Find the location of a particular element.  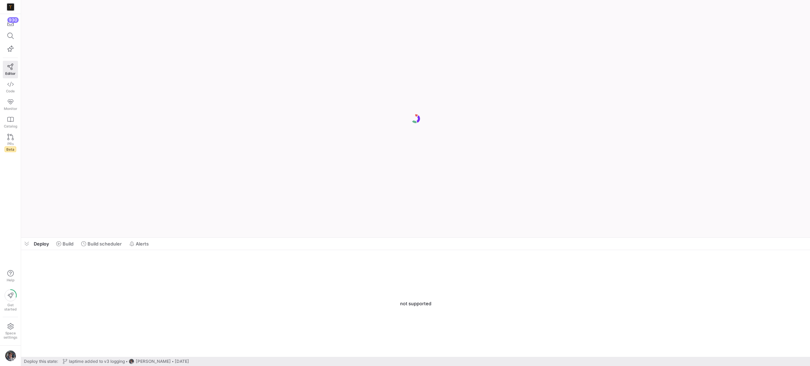

img: logo.gif is located at coordinates (415, 119).